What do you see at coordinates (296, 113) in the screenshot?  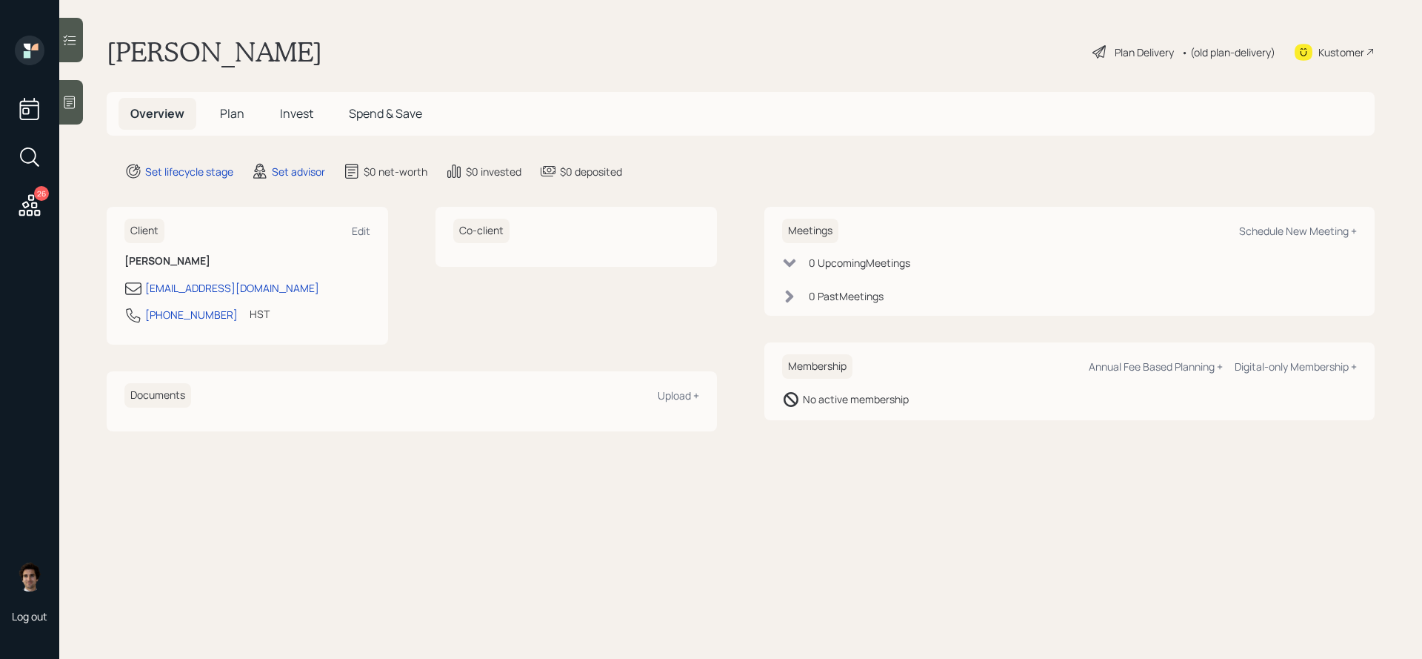 I see `span: Invest` at bounding box center [296, 113].